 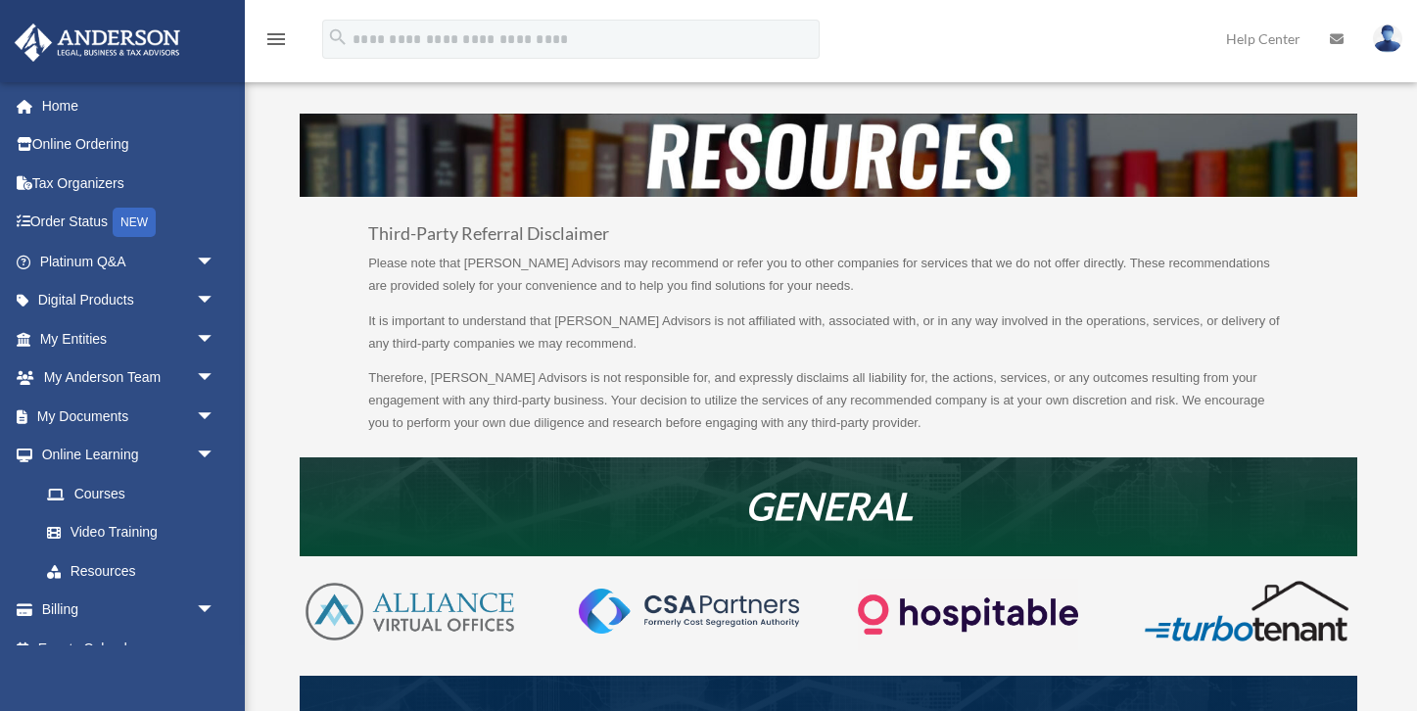 What do you see at coordinates (338, 37) in the screenshot?
I see `i: search` at bounding box center [338, 37].